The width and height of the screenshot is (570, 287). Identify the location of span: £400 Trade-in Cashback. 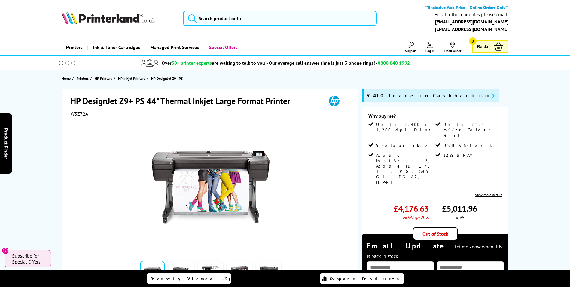
(420, 96).